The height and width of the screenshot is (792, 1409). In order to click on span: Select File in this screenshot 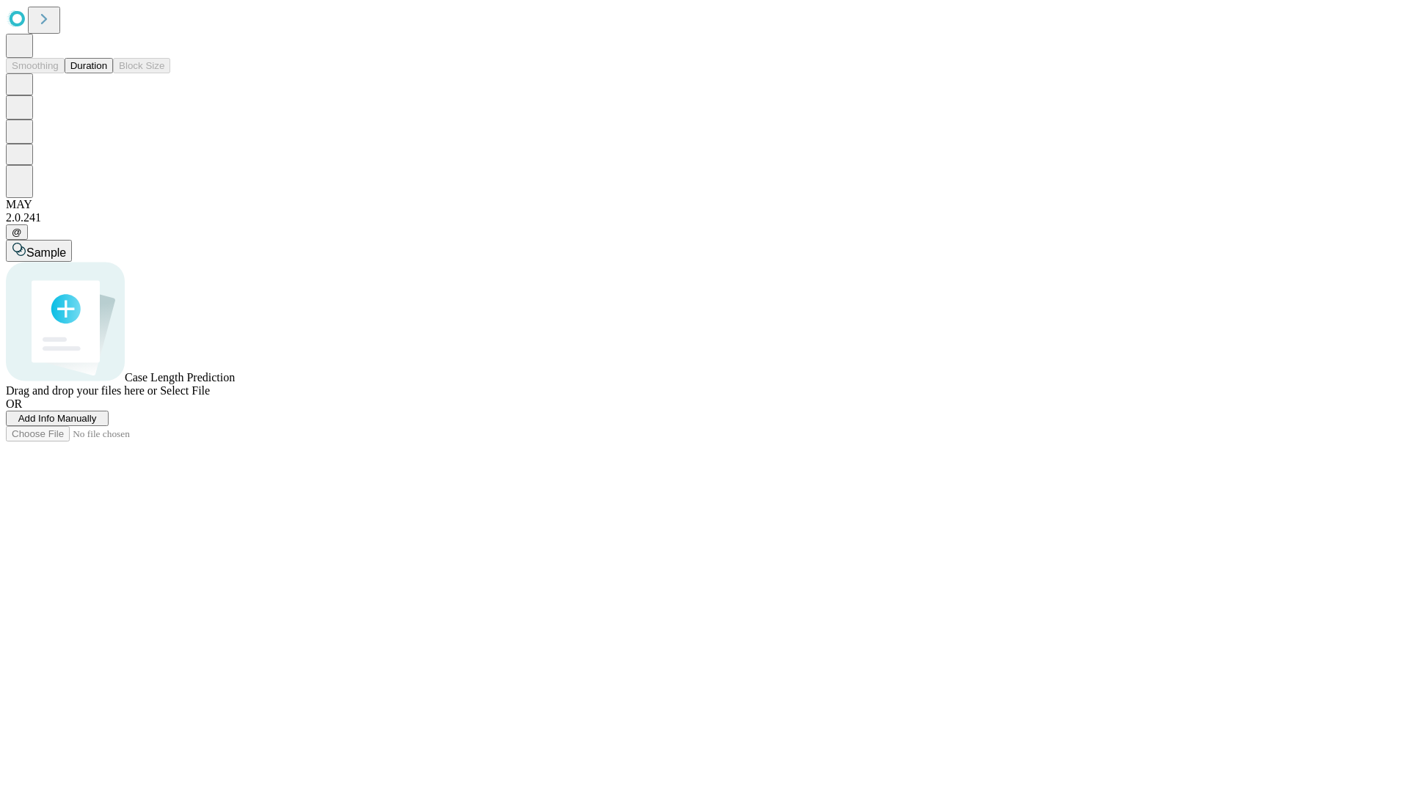, I will do `click(185, 390)`.